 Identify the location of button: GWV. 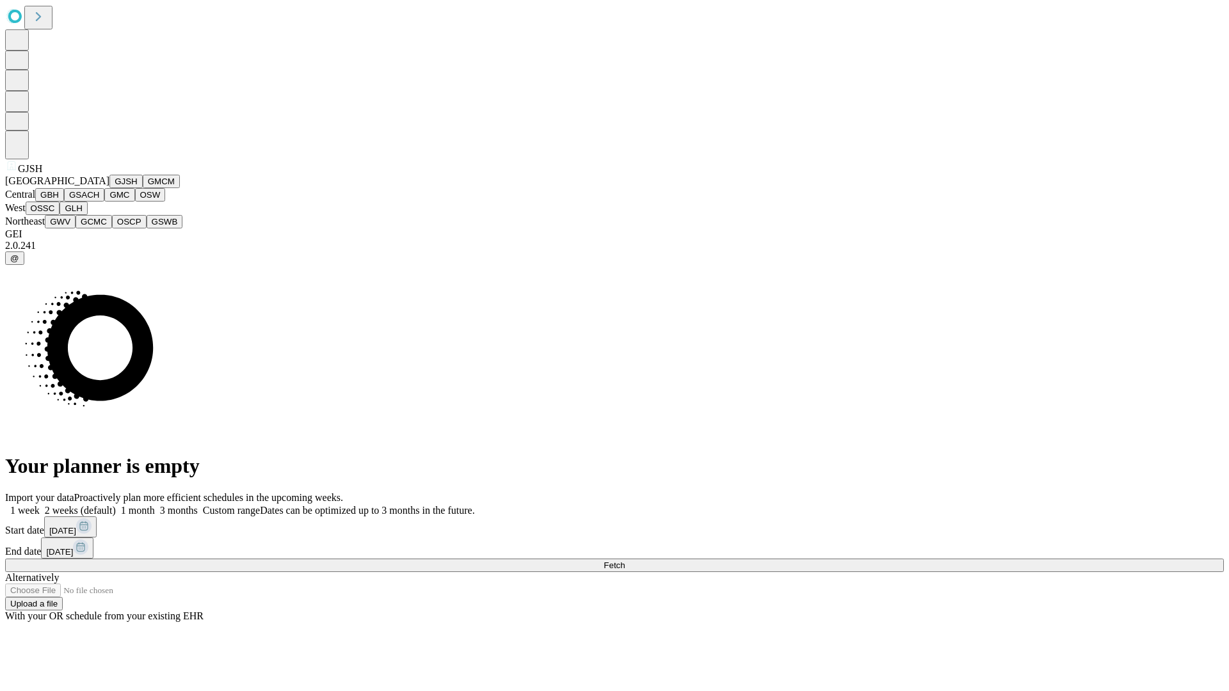
(60, 221).